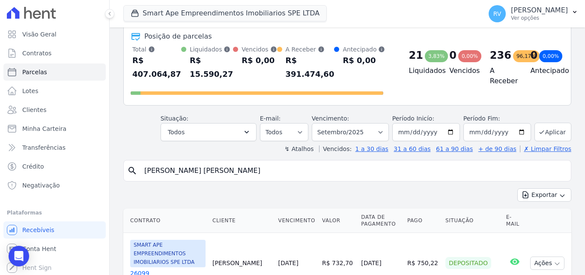 The image size is (585, 275). I want to click on th: Data de Pagamento, so click(381, 220).